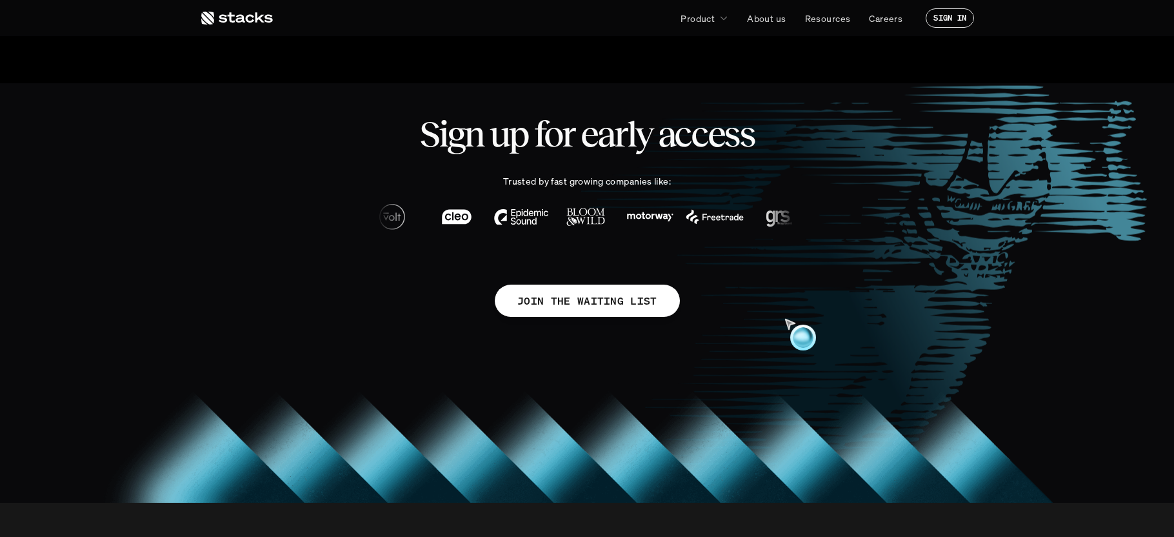  I want to click on p: About us, so click(767, 18).